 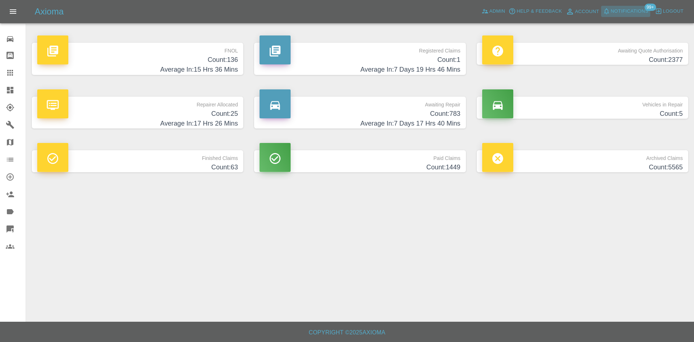 I want to click on p: Vehicles in Repair, so click(x=582, y=103).